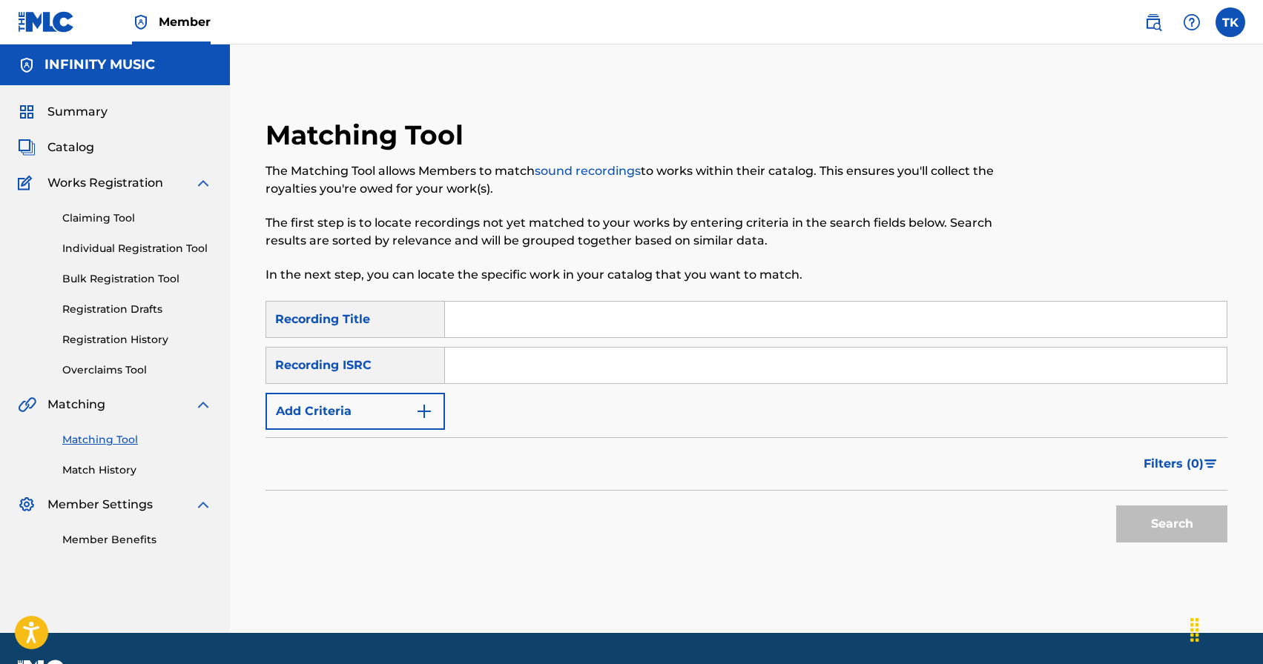 The height and width of the screenshot is (664, 1263). Describe the element at coordinates (27, 505) in the screenshot. I see `img: Member Settings` at that location.